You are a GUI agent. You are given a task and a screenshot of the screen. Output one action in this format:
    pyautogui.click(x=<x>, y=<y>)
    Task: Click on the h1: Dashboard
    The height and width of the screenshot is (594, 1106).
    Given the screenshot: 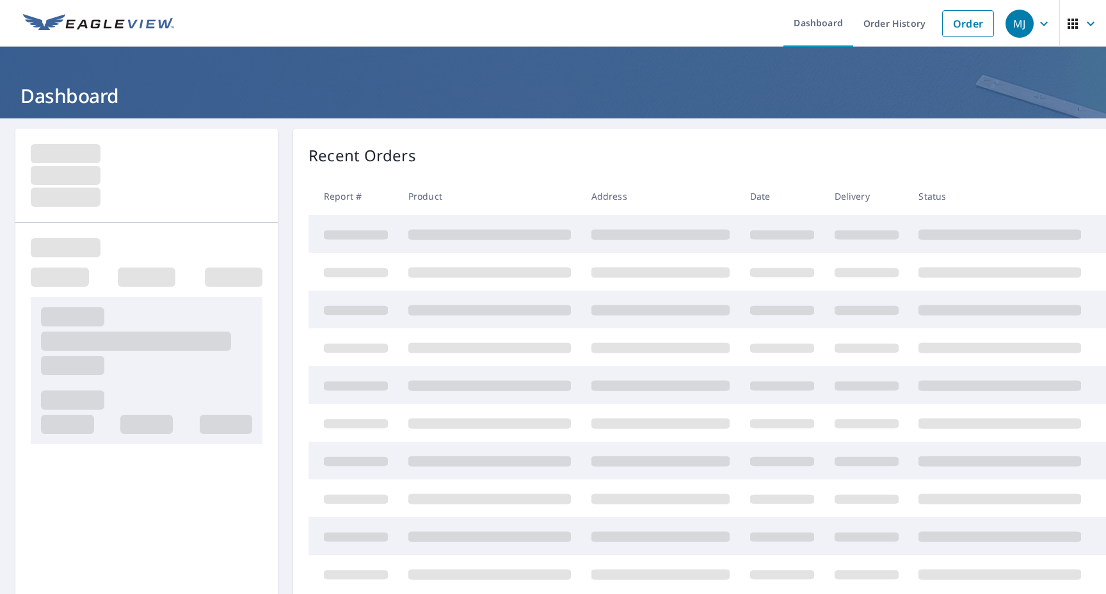 What is the action you would take?
    pyautogui.click(x=553, y=95)
    